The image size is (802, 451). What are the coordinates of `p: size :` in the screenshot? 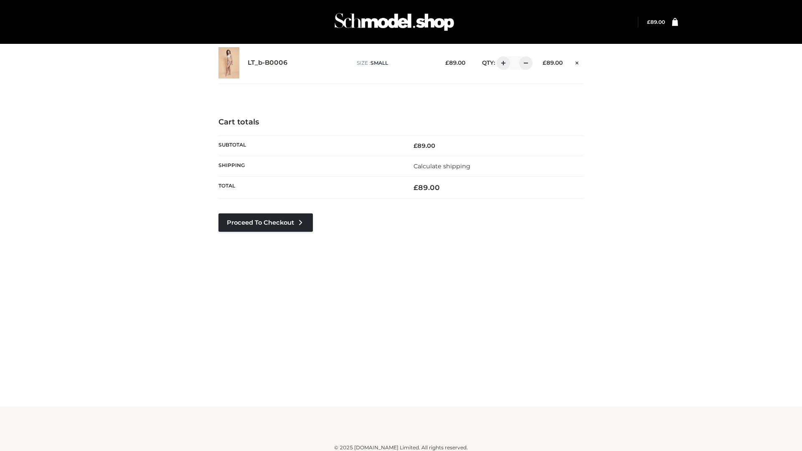 It's located at (394, 63).